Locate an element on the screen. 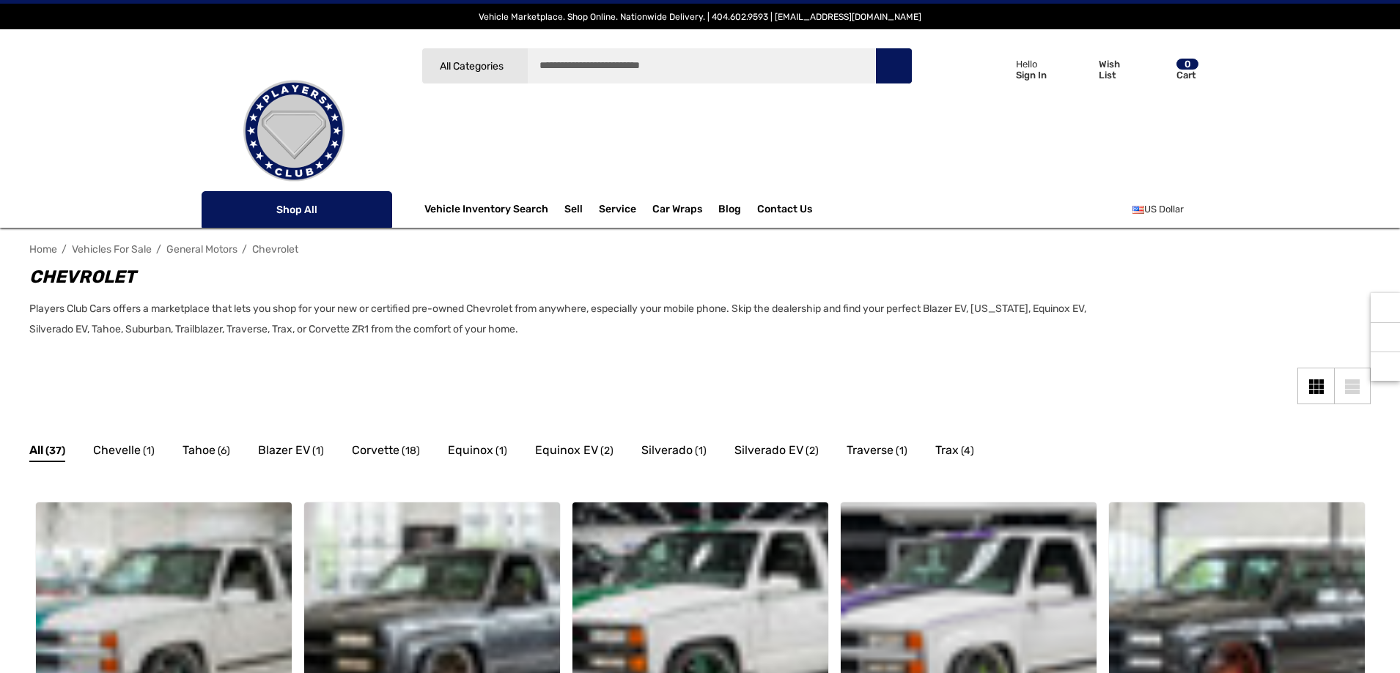 This screenshot has height=673, width=1400. p: Wish List is located at coordinates (1117, 70).